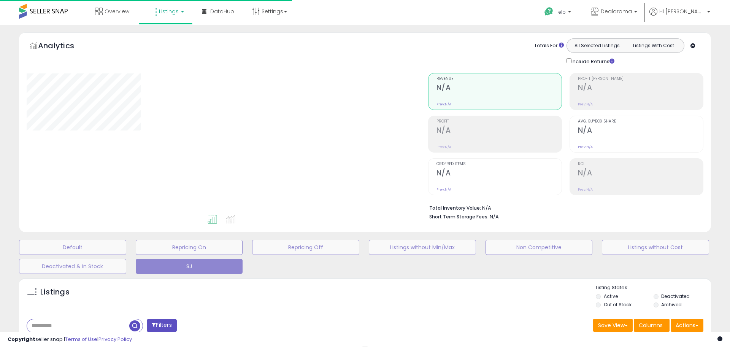  What do you see at coordinates (306, 247) in the screenshot?
I see `button: Repricing Off` at bounding box center [306, 247].